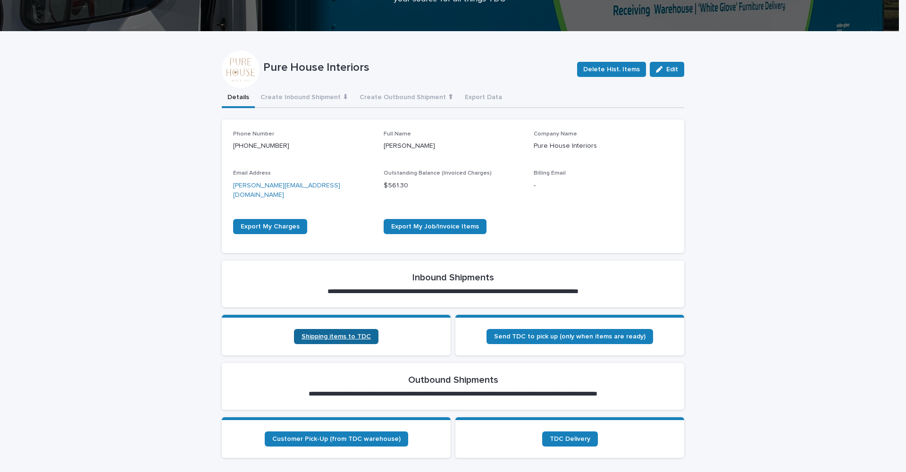  Describe the element at coordinates (556, 134) in the screenshot. I see `span: Company Name` at that location.